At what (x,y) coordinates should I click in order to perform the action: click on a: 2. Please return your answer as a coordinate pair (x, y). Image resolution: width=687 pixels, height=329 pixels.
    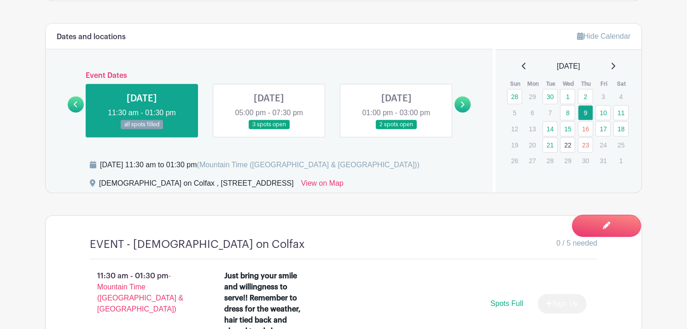
    Looking at the image, I should click on (585, 96).